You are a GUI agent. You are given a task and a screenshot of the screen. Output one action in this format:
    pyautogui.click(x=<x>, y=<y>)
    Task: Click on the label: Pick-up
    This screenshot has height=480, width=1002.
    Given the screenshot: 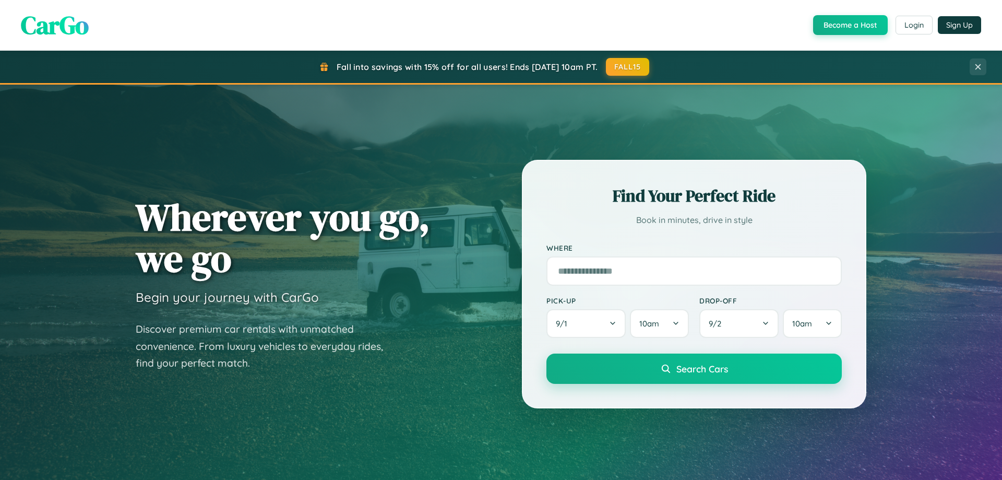 What is the action you would take?
    pyautogui.click(x=617, y=300)
    